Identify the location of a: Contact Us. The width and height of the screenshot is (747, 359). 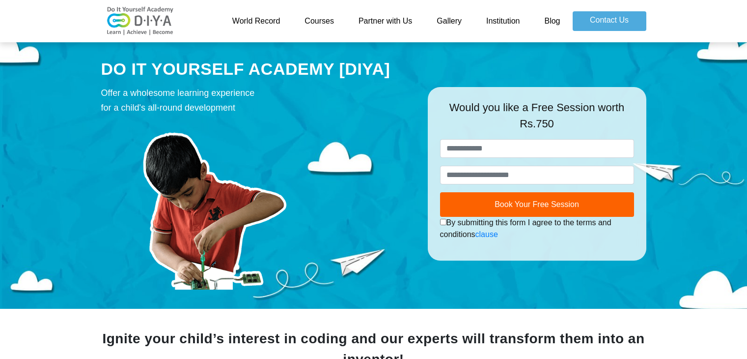
(610, 21).